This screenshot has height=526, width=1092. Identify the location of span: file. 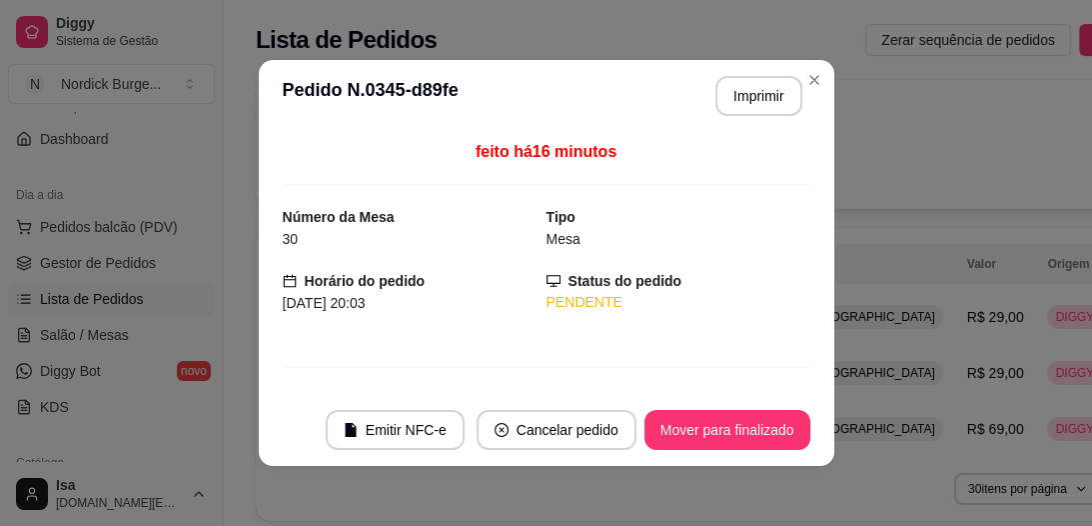
(351, 430).